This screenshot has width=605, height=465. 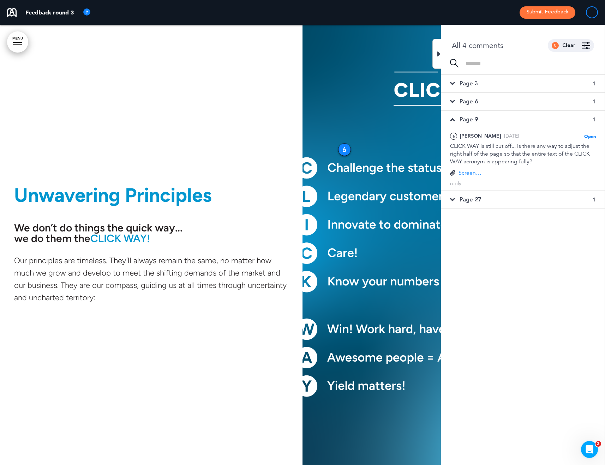 What do you see at coordinates (469, 120) in the screenshot?
I see `span: Page 9` at bounding box center [469, 120].